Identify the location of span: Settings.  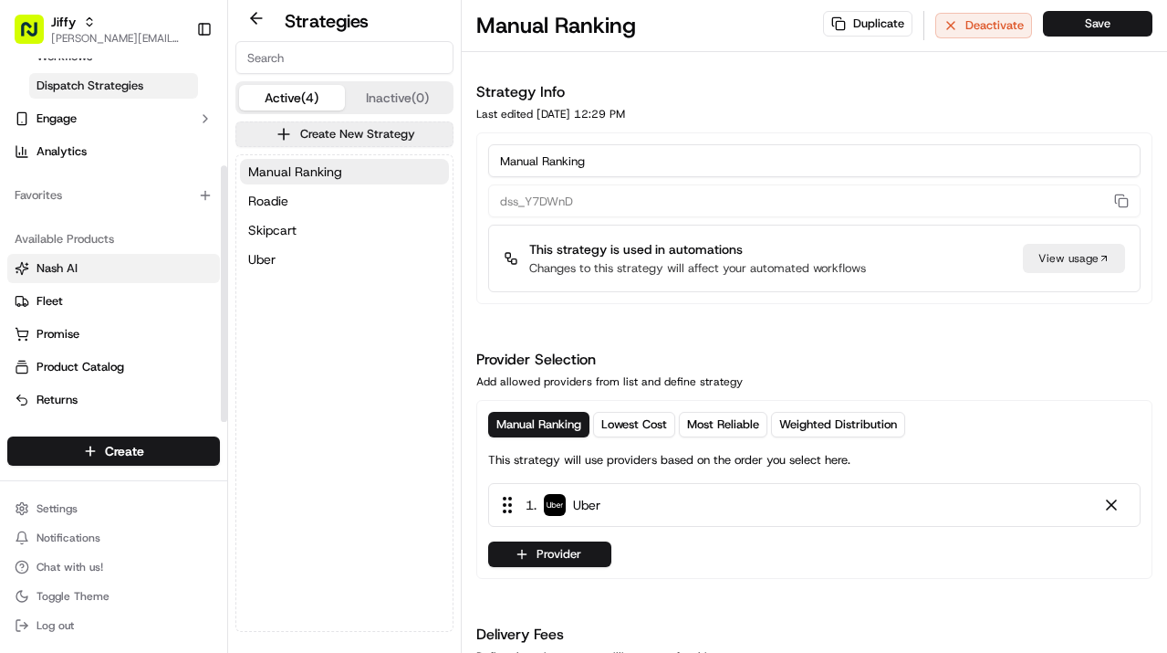
(57, 508).